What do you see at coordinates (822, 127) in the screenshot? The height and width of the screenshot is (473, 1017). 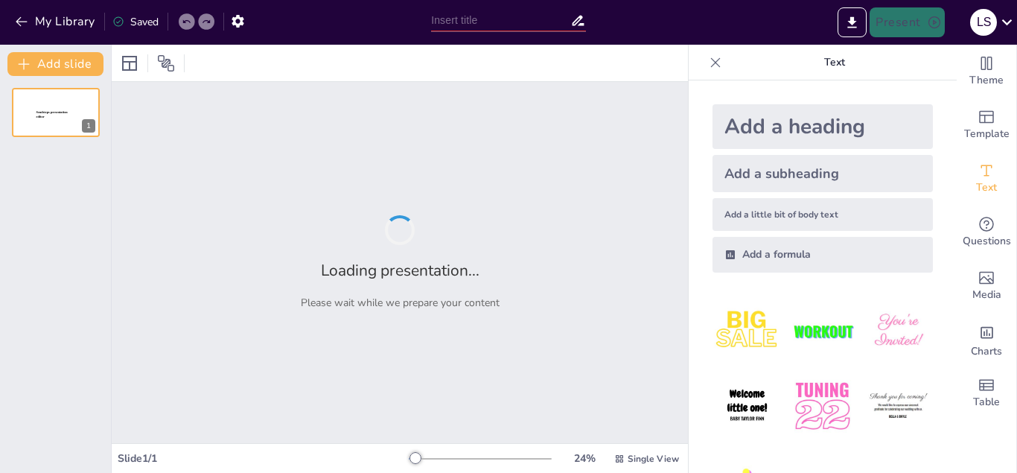 I see `div: Add a heading` at bounding box center [822, 127].